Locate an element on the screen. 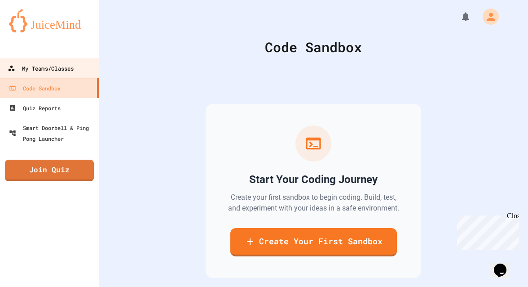 The image size is (528, 287). div: Quiz Reports is located at coordinates (35, 108).